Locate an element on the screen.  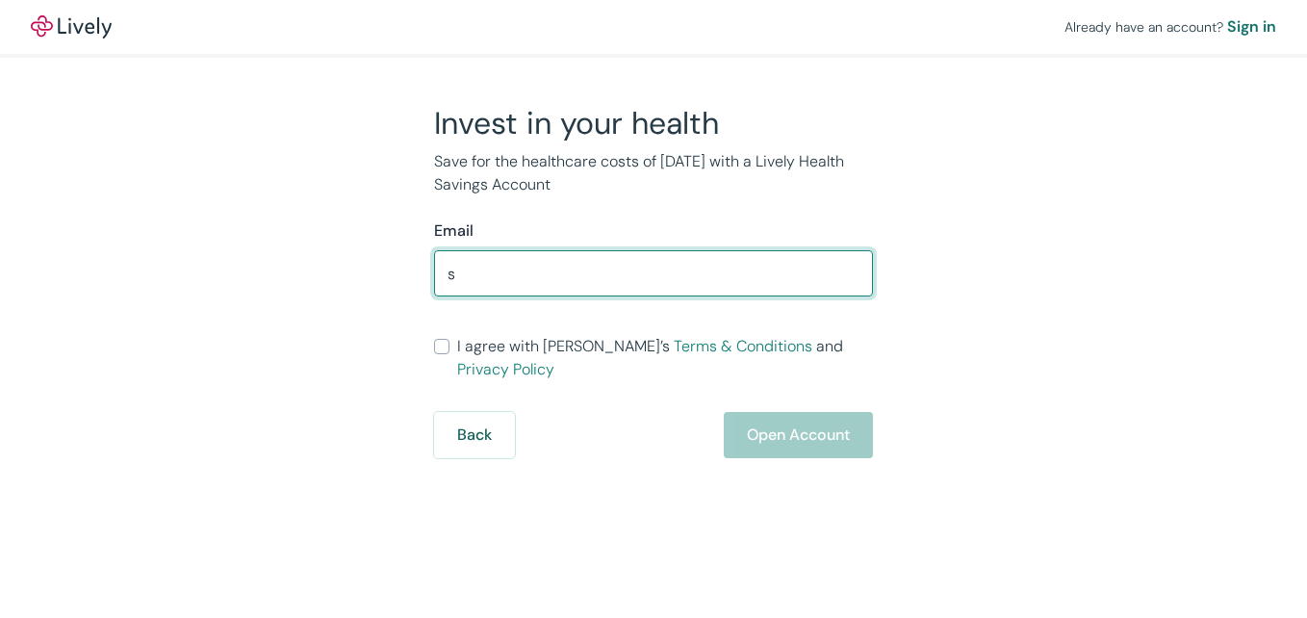
div: Already have an account? is located at coordinates (1171, 27).